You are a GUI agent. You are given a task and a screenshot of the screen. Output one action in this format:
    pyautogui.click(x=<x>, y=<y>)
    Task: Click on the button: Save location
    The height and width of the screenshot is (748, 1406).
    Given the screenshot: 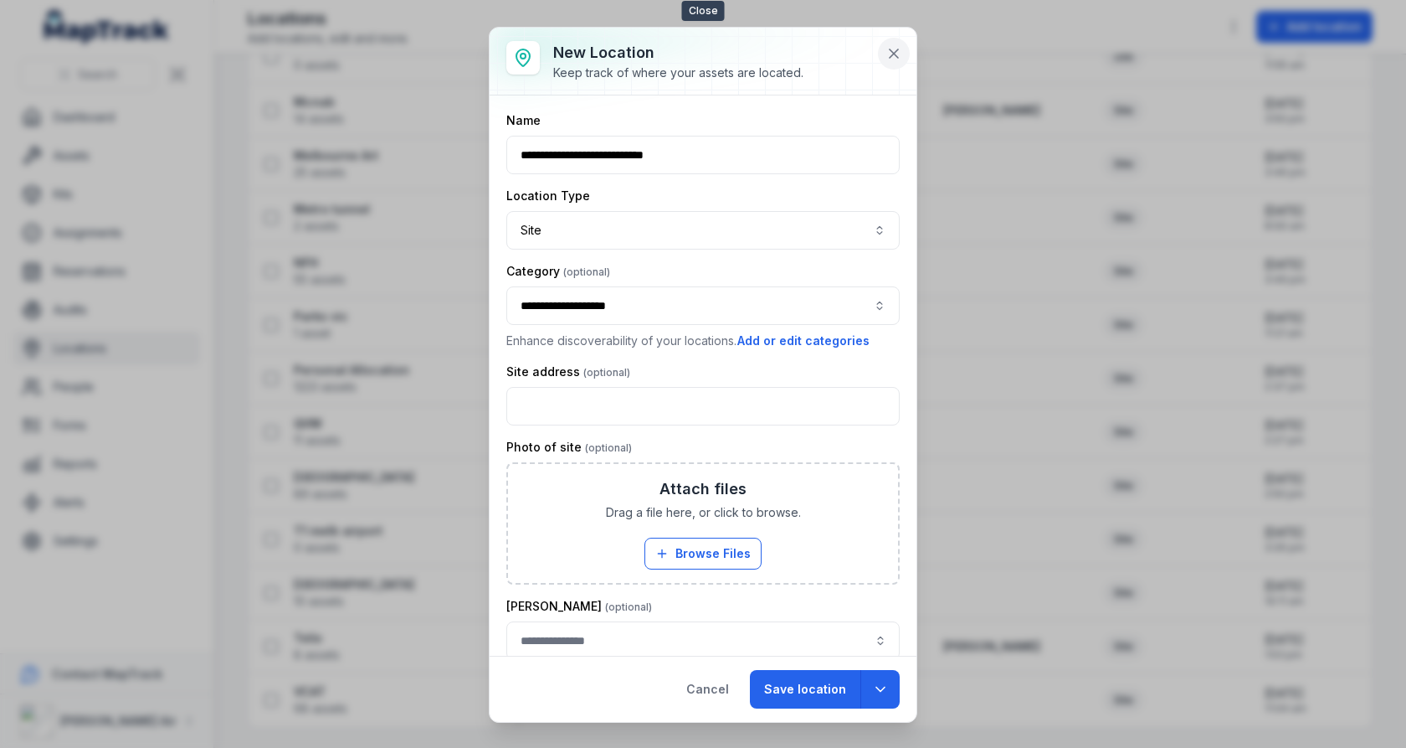 What is the action you would take?
    pyautogui.click(x=805, y=689)
    